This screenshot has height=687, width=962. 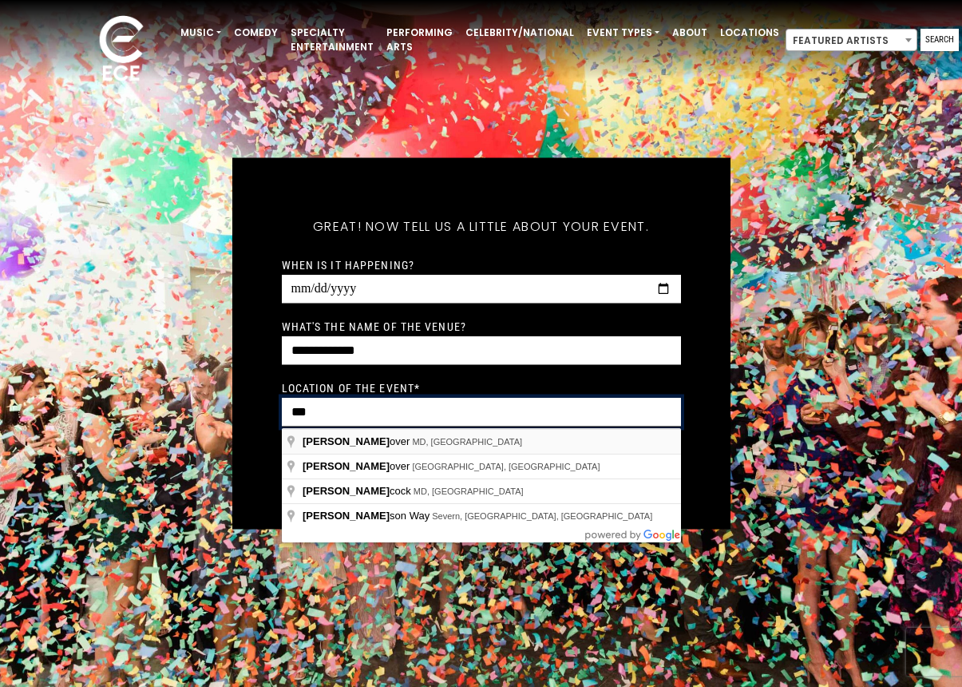 What do you see at coordinates (367, 515) in the screenshot?
I see `span: son Way` at bounding box center [367, 515].